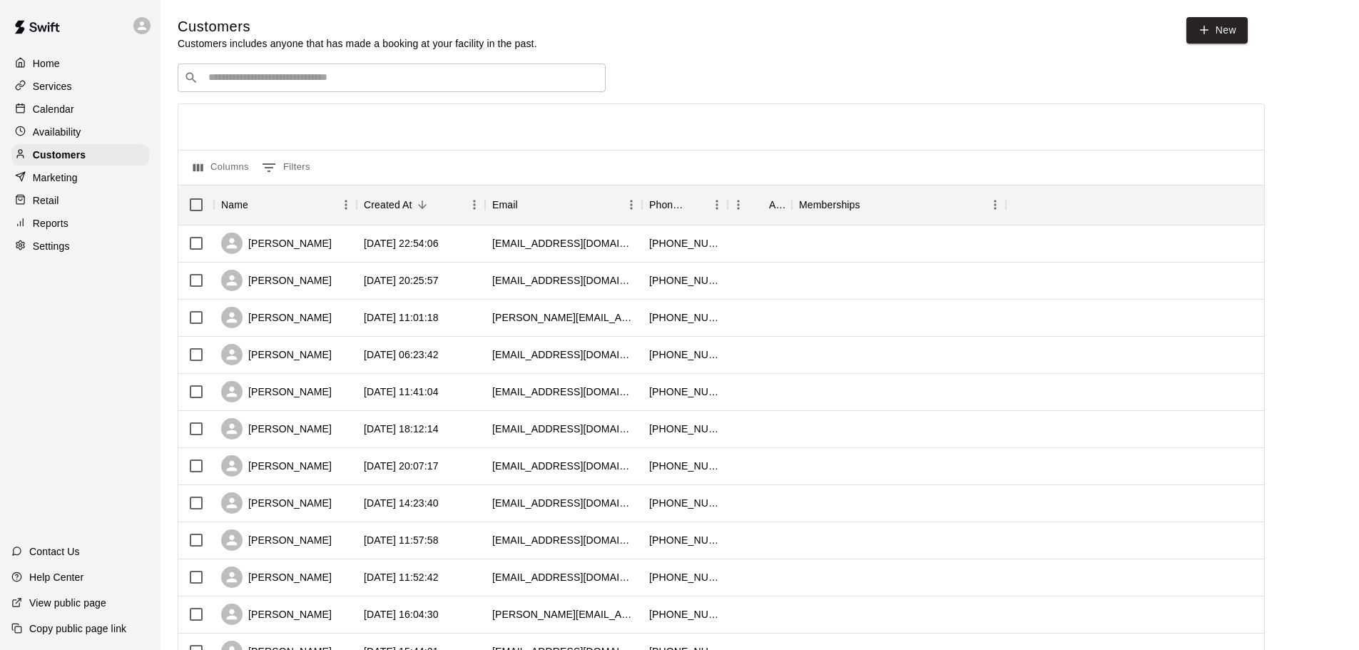  What do you see at coordinates (55, 178) in the screenshot?
I see `p: Marketing` at bounding box center [55, 178].